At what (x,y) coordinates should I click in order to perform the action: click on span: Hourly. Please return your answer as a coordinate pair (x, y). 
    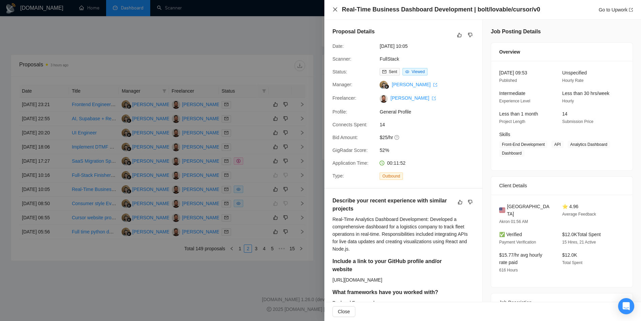
    Looking at the image, I should click on (567, 101).